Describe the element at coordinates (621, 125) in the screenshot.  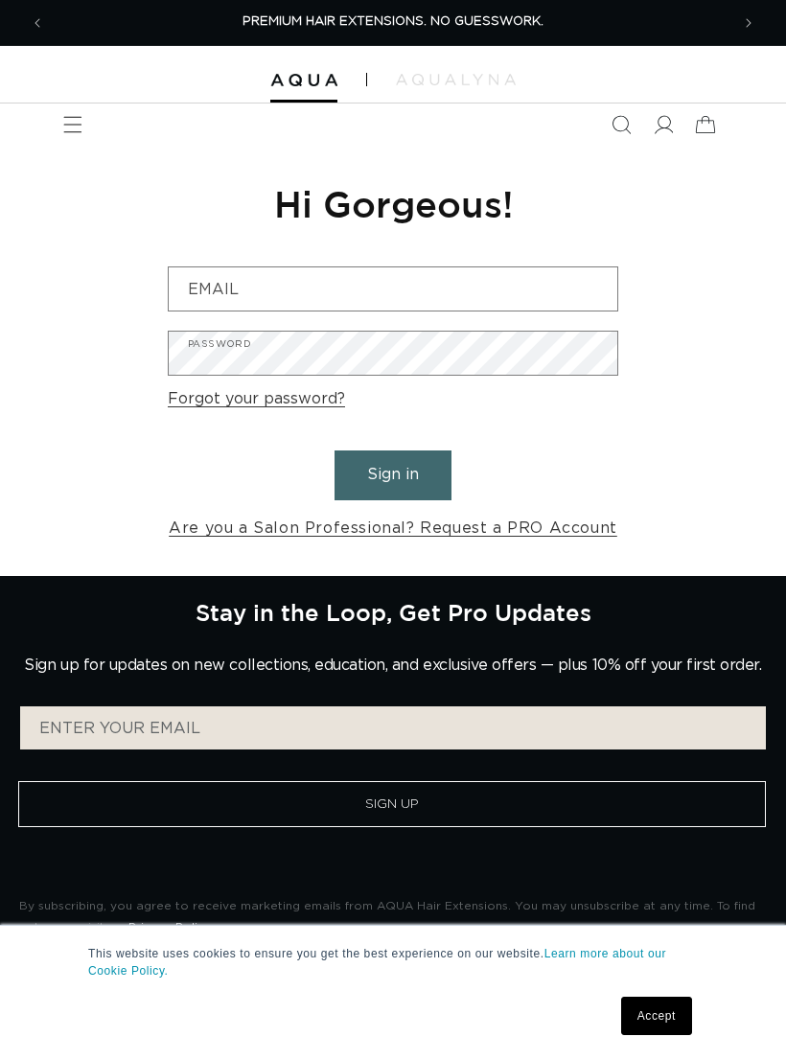
I see `summary: Search` at that location.